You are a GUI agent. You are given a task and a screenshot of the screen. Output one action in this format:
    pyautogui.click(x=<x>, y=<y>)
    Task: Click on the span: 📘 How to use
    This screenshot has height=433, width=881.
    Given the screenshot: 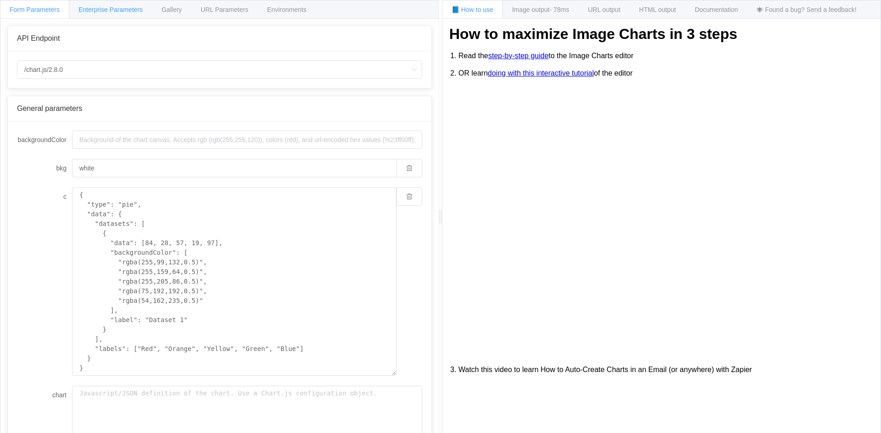 What is the action you would take?
    pyautogui.click(x=472, y=10)
    